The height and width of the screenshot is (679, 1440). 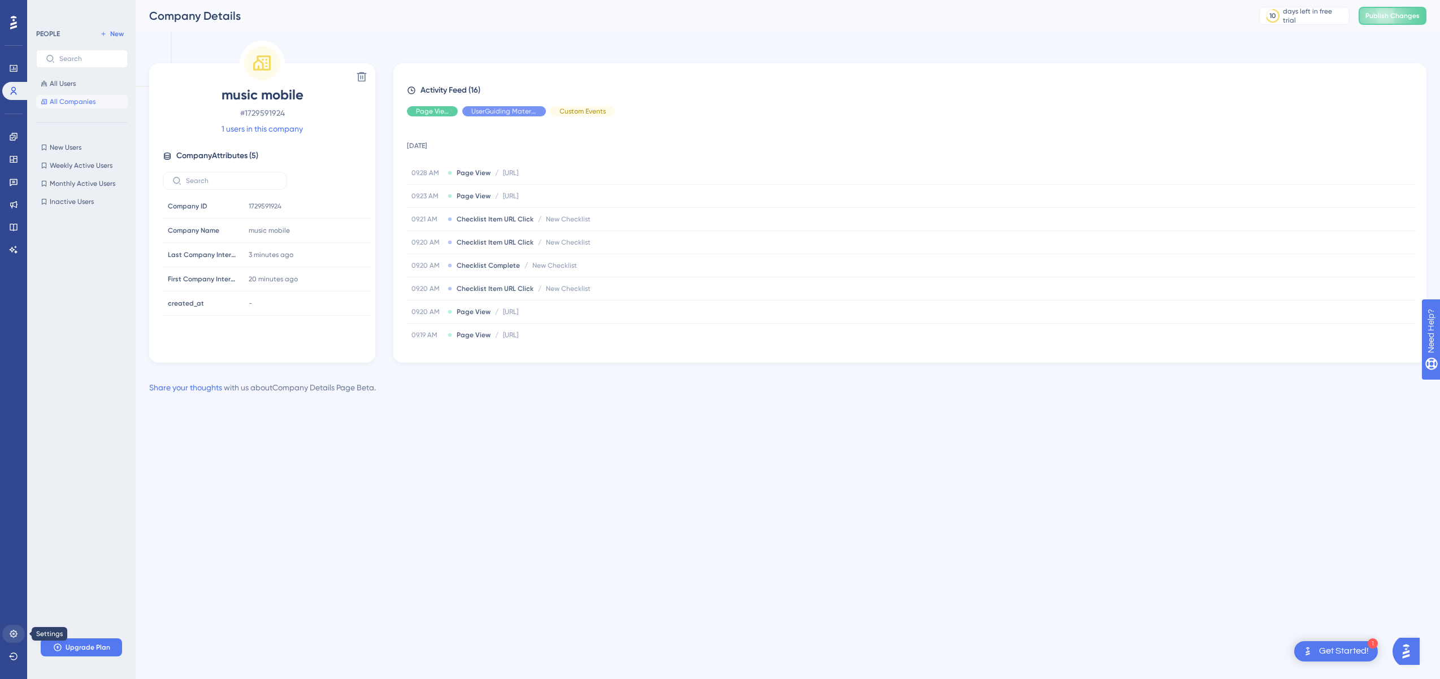 I want to click on span: # 1729591924, so click(x=262, y=113).